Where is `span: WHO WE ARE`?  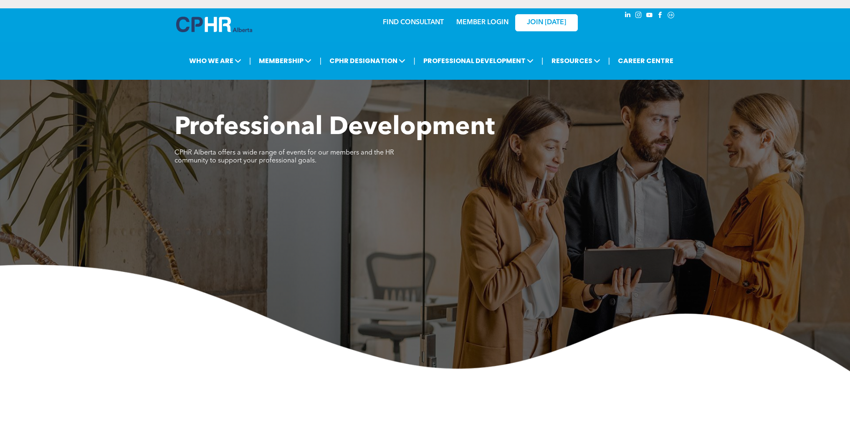
span: WHO WE ARE is located at coordinates (215, 61).